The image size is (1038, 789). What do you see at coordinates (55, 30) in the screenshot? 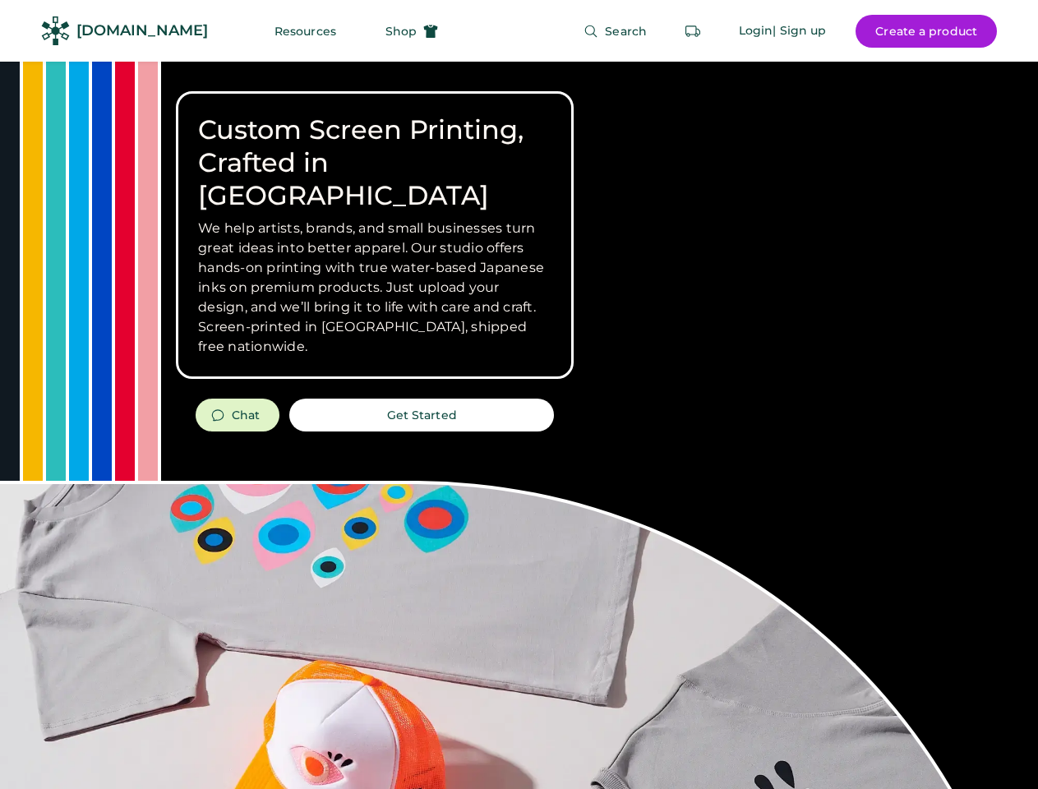
I see `img: Rendered Logo - Screens` at bounding box center [55, 30].